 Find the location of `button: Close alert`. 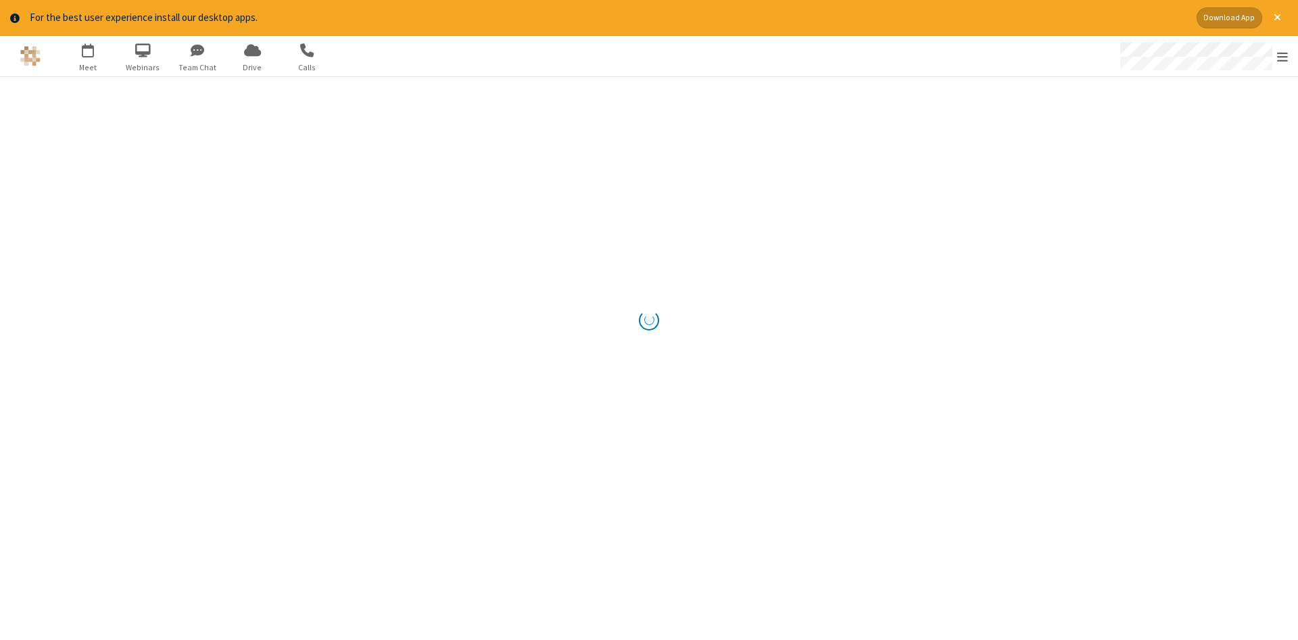

button: Close alert is located at coordinates (1277, 18).